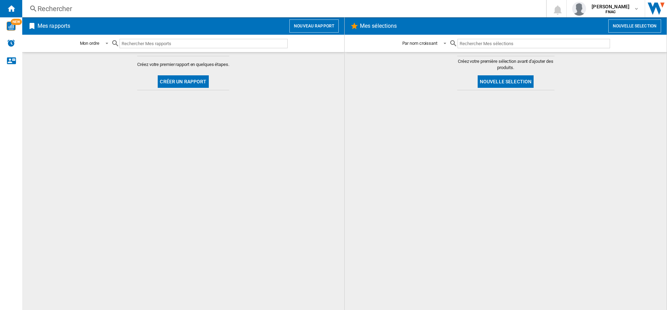 This screenshot has height=310, width=667. Describe the element at coordinates (314, 26) in the screenshot. I see `button: Nouveau rapport` at that location.